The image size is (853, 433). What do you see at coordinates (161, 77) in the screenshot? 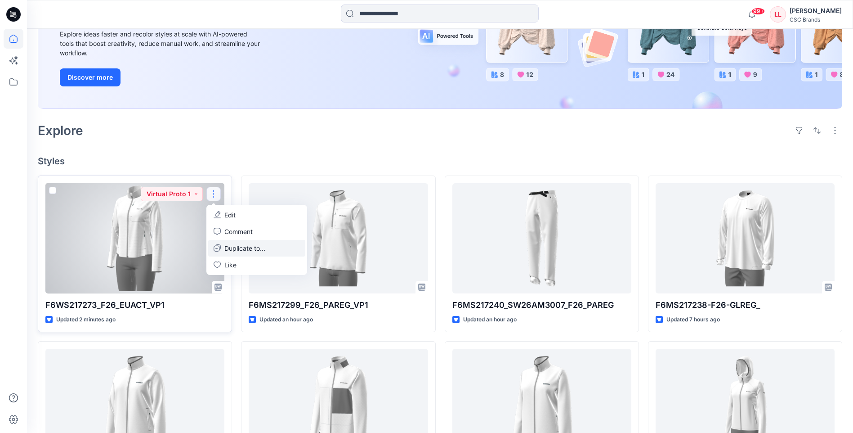
I see `a: Discover more` at bounding box center [161, 77].